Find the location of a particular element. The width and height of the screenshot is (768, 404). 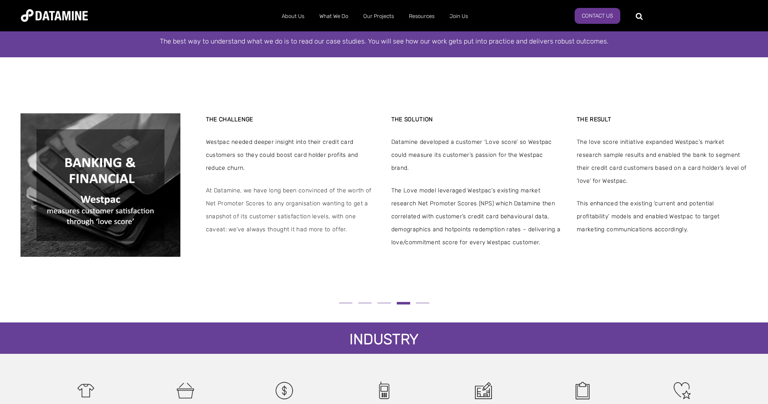

a: Join Us is located at coordinates (459, 16).